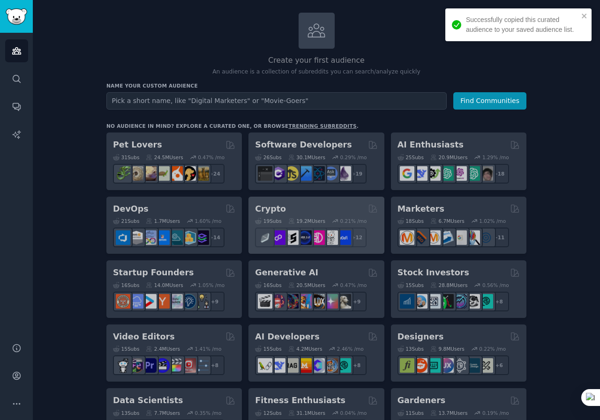 The image size is (600, 420). Describe the element at coordinates (490, 101) in the screenshot. I see `button: Find Communities` at that location.